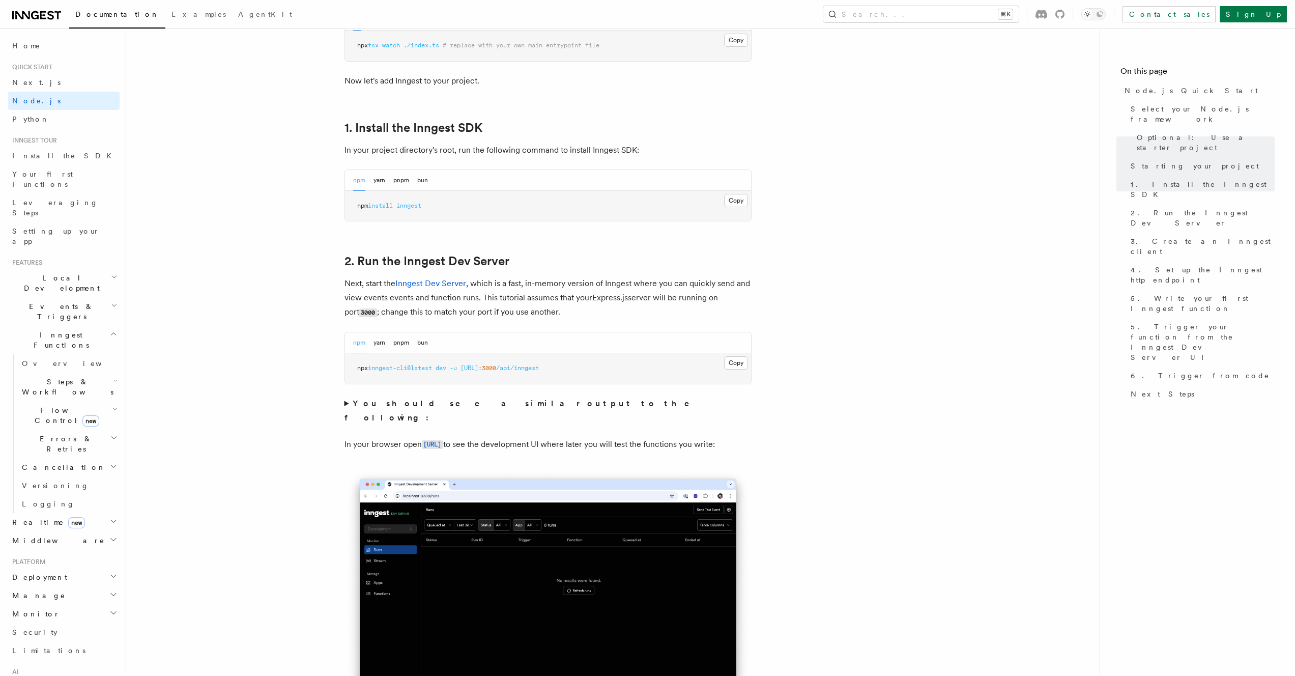 Image resolution: width=1295 pixels, height=676 pixels. I want to click on span: tsx, so click(373, 45).